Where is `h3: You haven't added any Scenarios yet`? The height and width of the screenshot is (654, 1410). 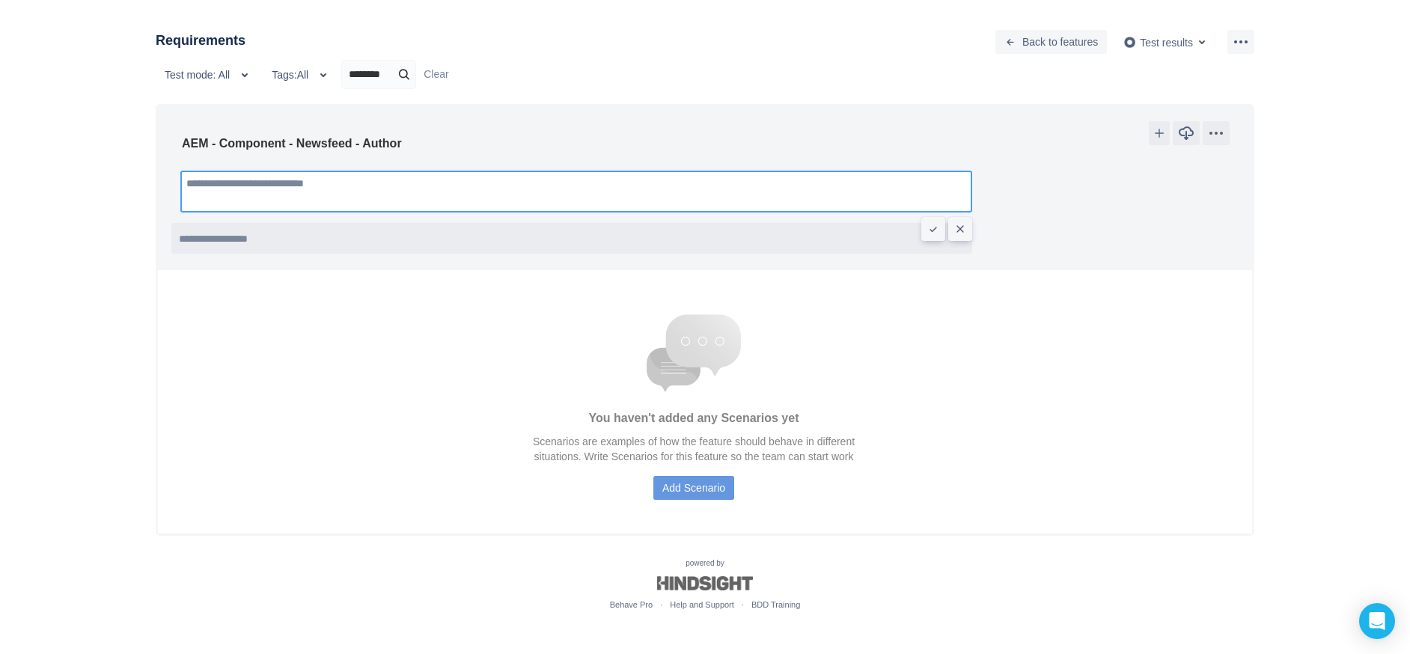 h3: You haven't added any Scenarios yet is located at coordinates (694, 418).